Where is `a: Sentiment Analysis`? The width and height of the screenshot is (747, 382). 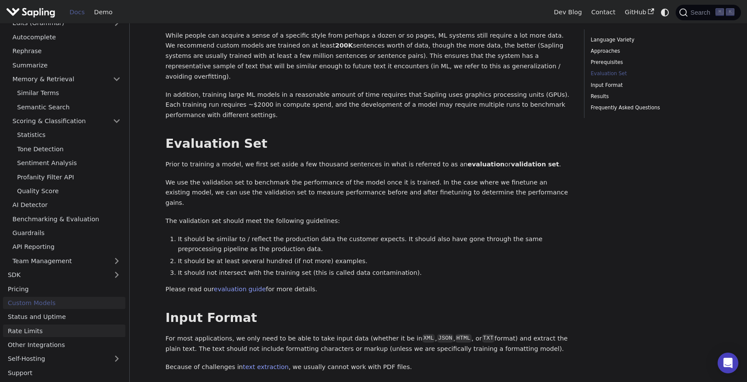
a: Sentiment Analysis is located at coordinates (69, 163).